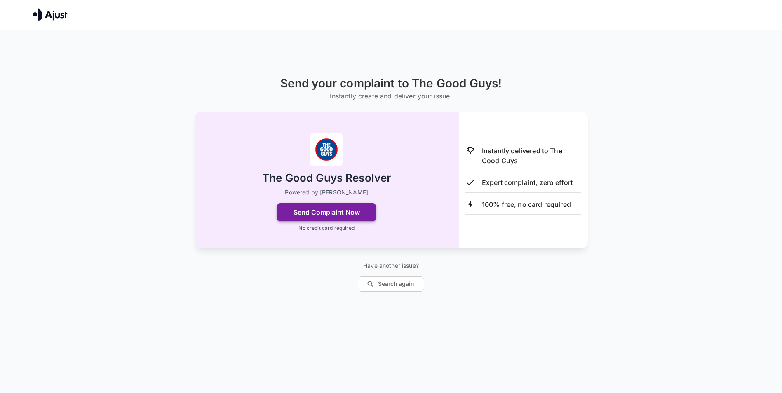 The height and width of the screenshot is (393, 782). I want to click on p: No credit card required, so click(326, 228).